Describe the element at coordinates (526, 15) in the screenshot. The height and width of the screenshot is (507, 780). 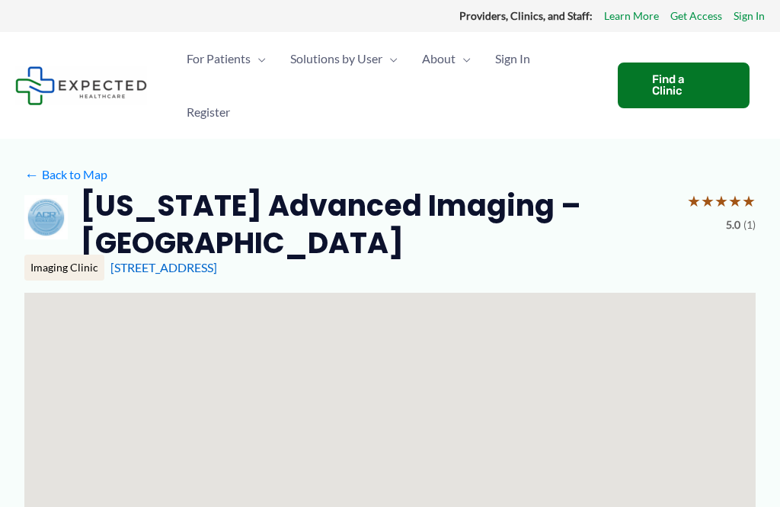
I see `strong: Providers, Clinics, and Staff:` at that location.